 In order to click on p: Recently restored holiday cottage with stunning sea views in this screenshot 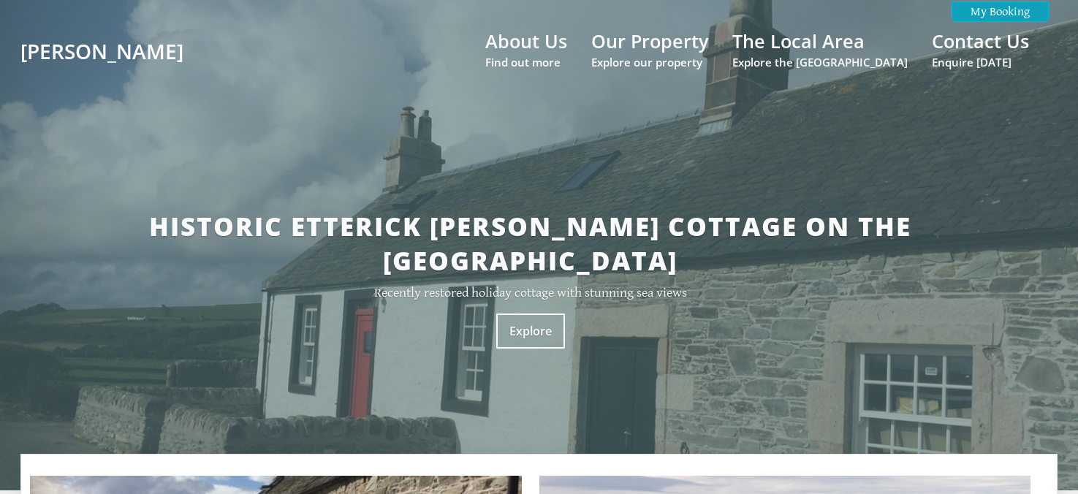, I will do `click(531, 292)`.